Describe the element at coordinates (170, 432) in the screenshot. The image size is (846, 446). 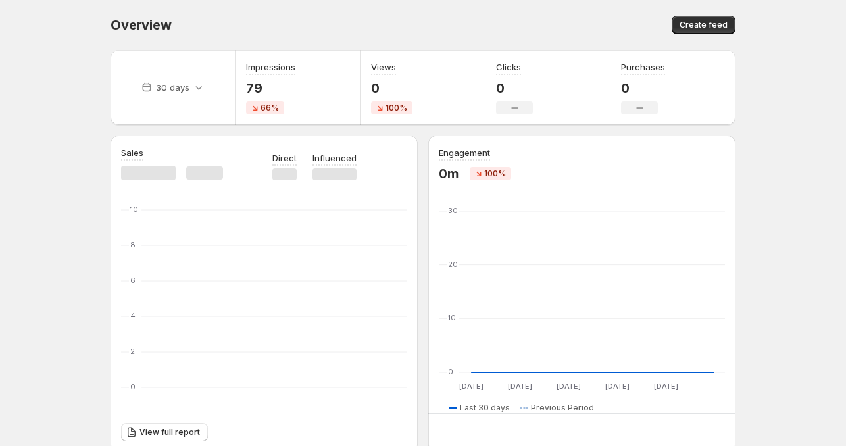
I see `span: View full report` at that location.